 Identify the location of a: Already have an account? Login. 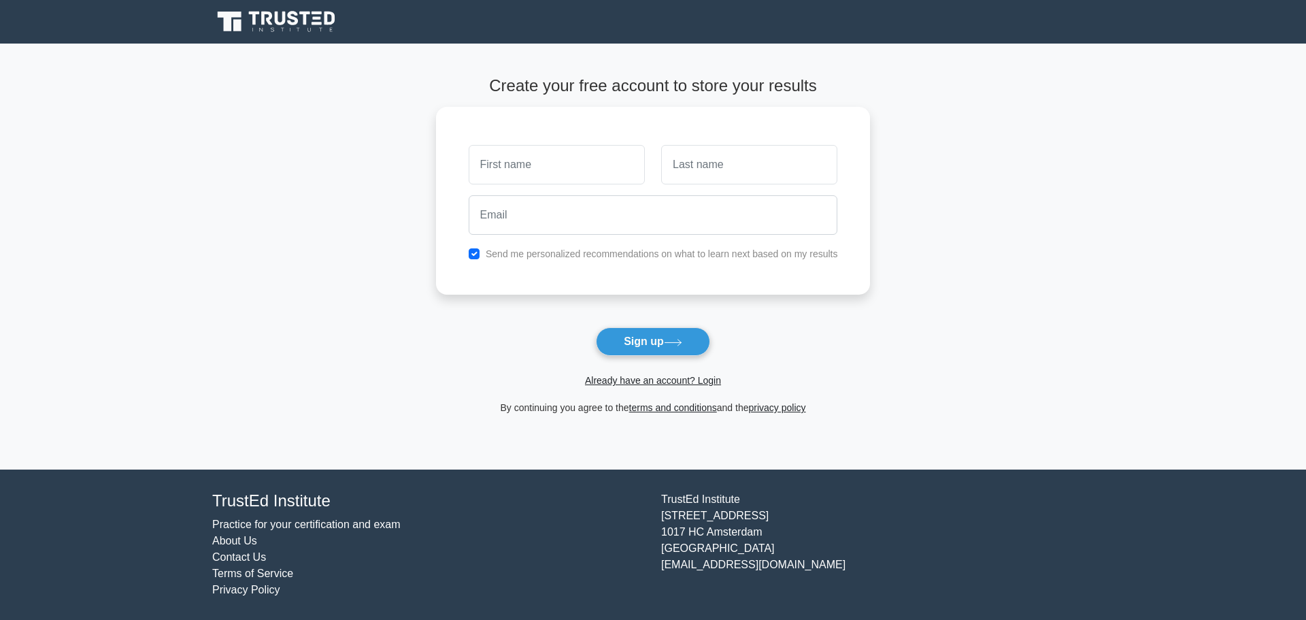
(653, 380).